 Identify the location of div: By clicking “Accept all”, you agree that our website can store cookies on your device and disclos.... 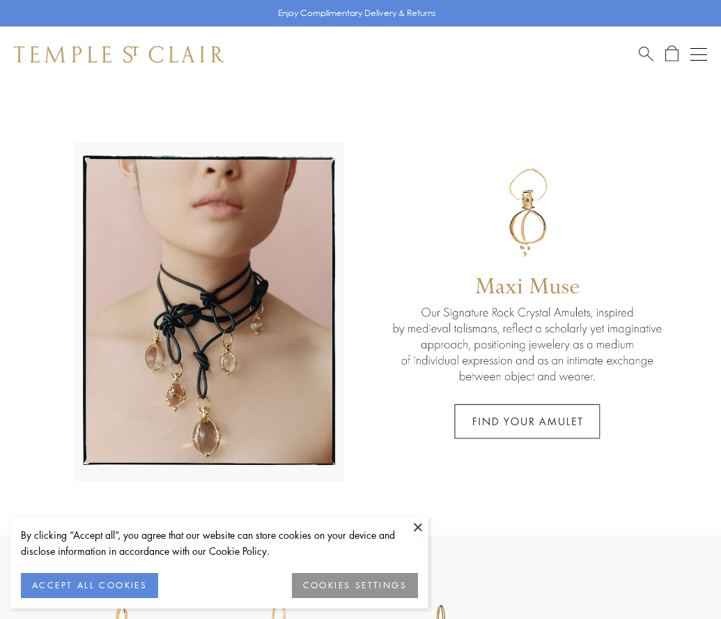
(220, 543).